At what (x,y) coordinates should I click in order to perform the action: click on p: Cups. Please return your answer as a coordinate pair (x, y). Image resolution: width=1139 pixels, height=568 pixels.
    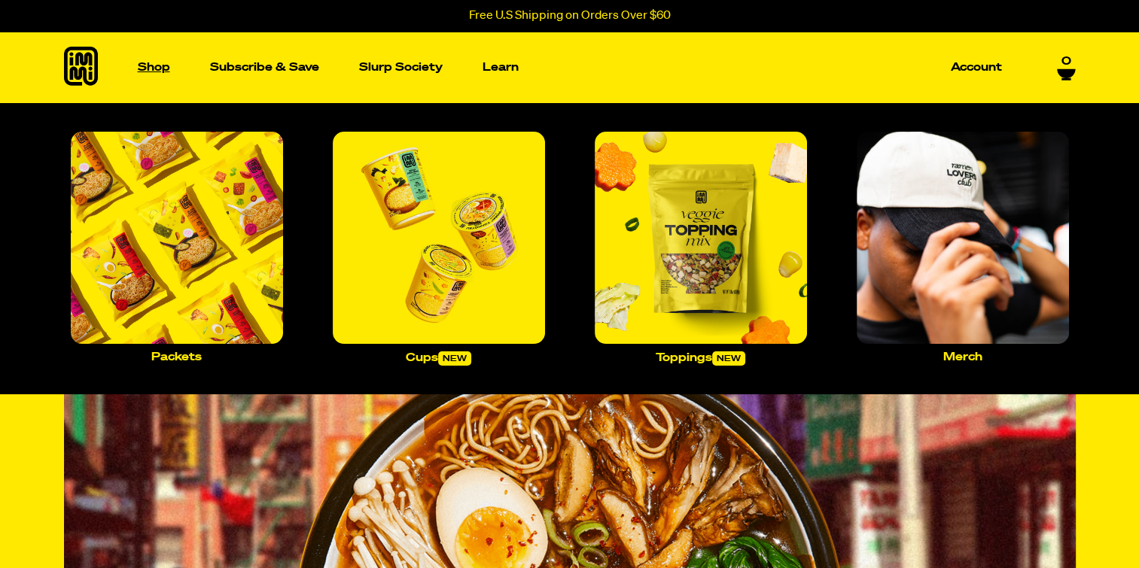
    Looking at the image, I should click on (438, 358).